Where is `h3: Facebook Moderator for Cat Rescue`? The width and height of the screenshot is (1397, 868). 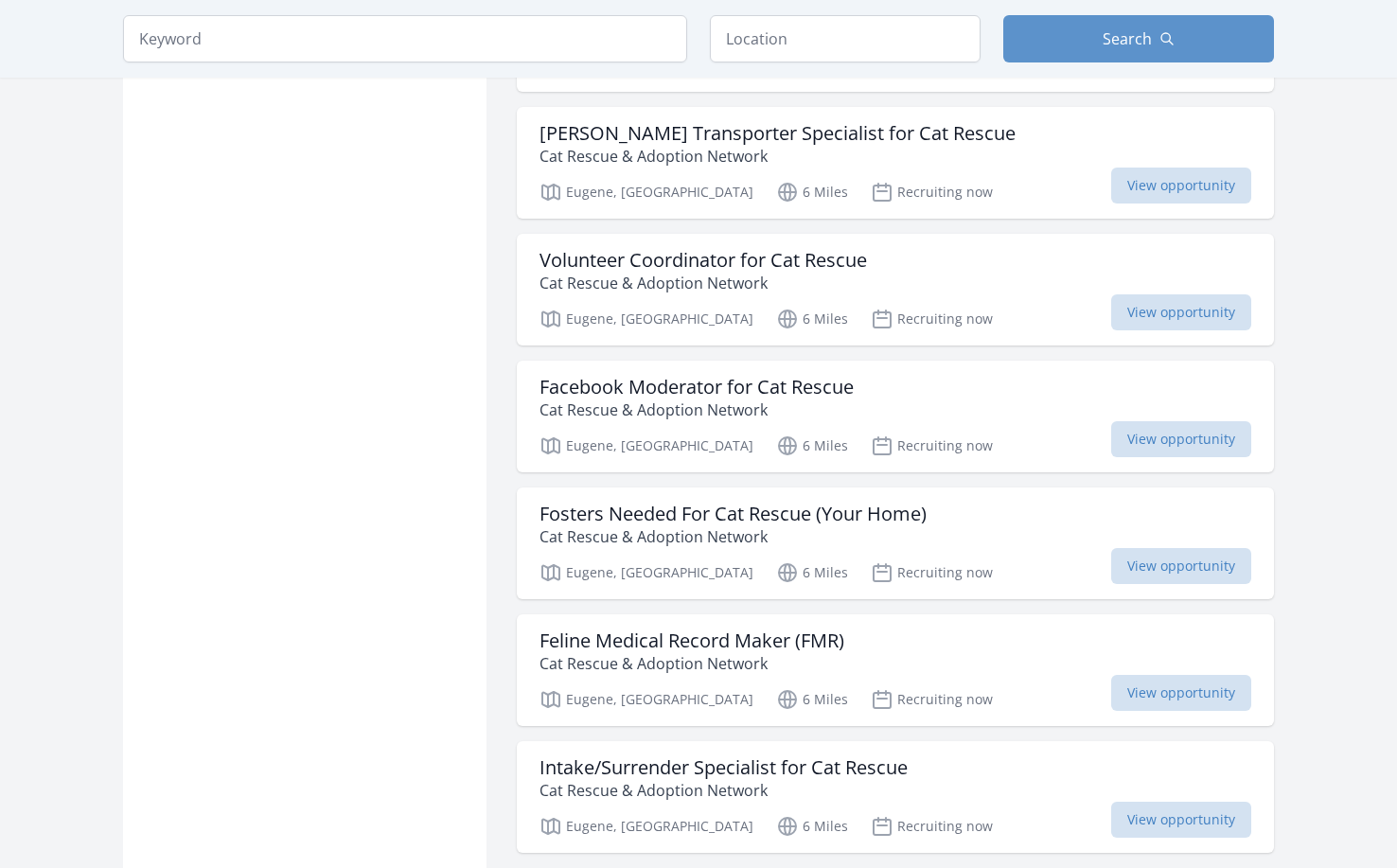
h3: Facebook Moderator for Cat Rescue is located at coordinates (697, 387).